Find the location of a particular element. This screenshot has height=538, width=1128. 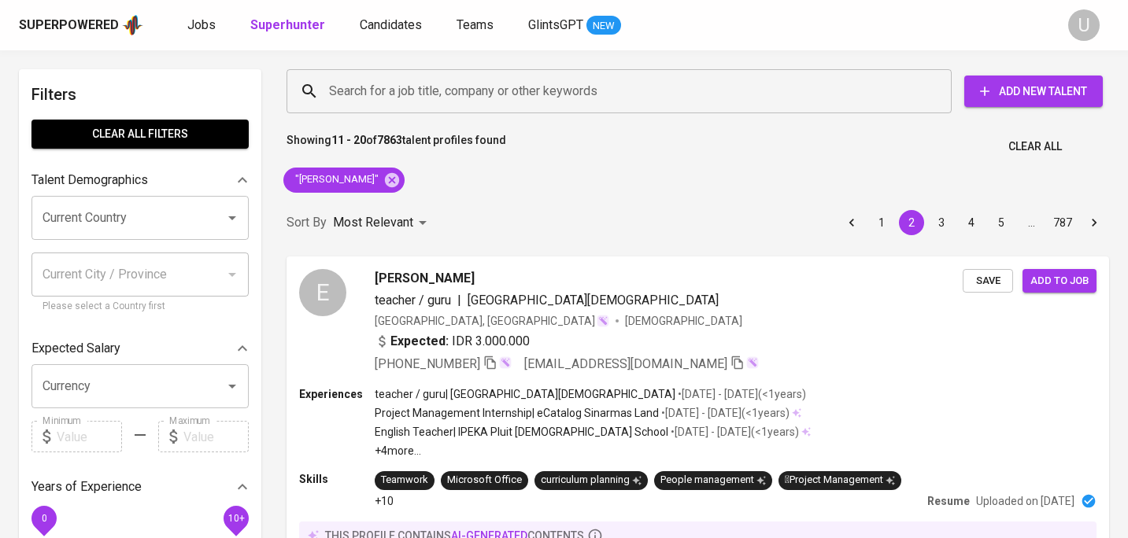

div: Microsoft Office is located at coordinates (484, 480).